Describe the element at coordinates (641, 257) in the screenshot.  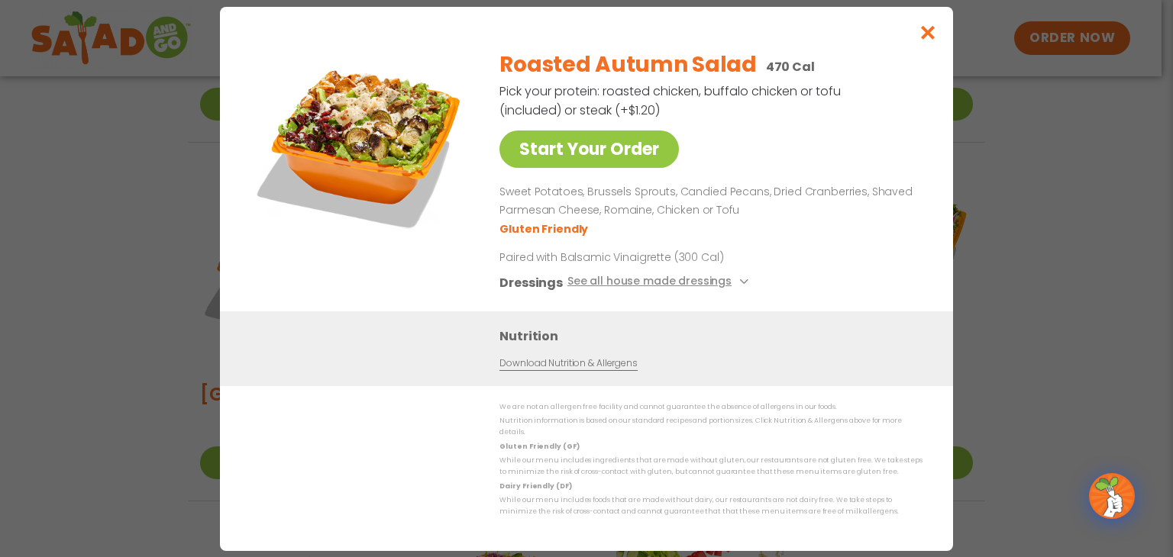
I see `p: Paired with Balsamic Vinaigrette (300 Cal)` at that location.